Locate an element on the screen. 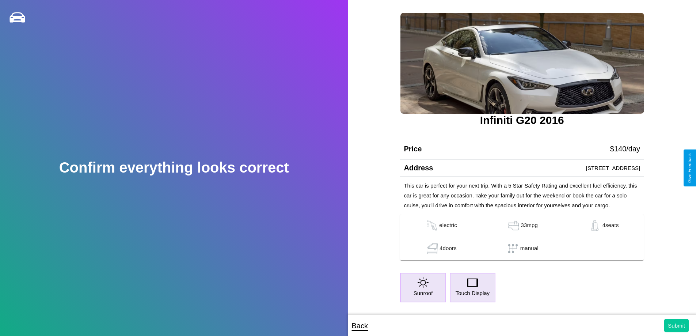 The image size is (696, 336). p: 4 seats is located at coordinates (610, 226).